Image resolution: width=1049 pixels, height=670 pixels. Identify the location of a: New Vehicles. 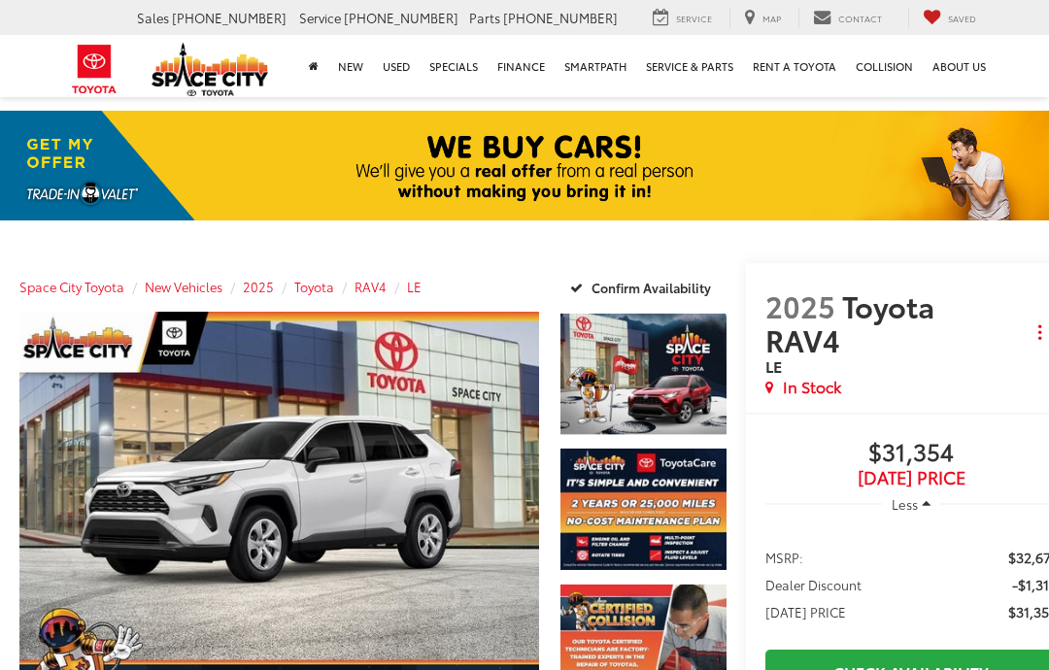
(184, 287).